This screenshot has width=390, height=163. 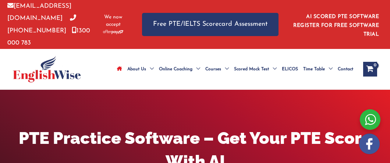 What do you see at coordinates (235, 69) in the screenshot?
I see `nav: Site Navigation: Main Menu` at bounding box center [235, 69].